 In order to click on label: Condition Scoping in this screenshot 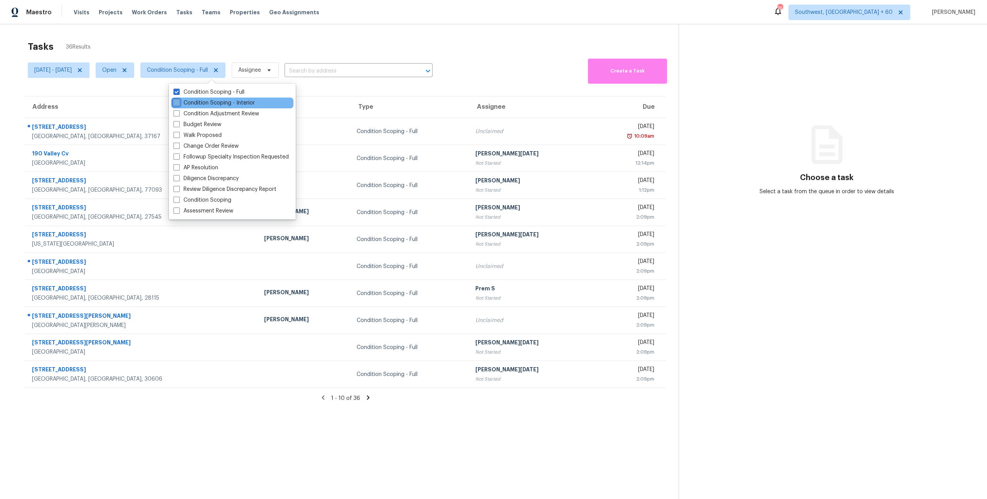, I will do `click(202, 200)`.